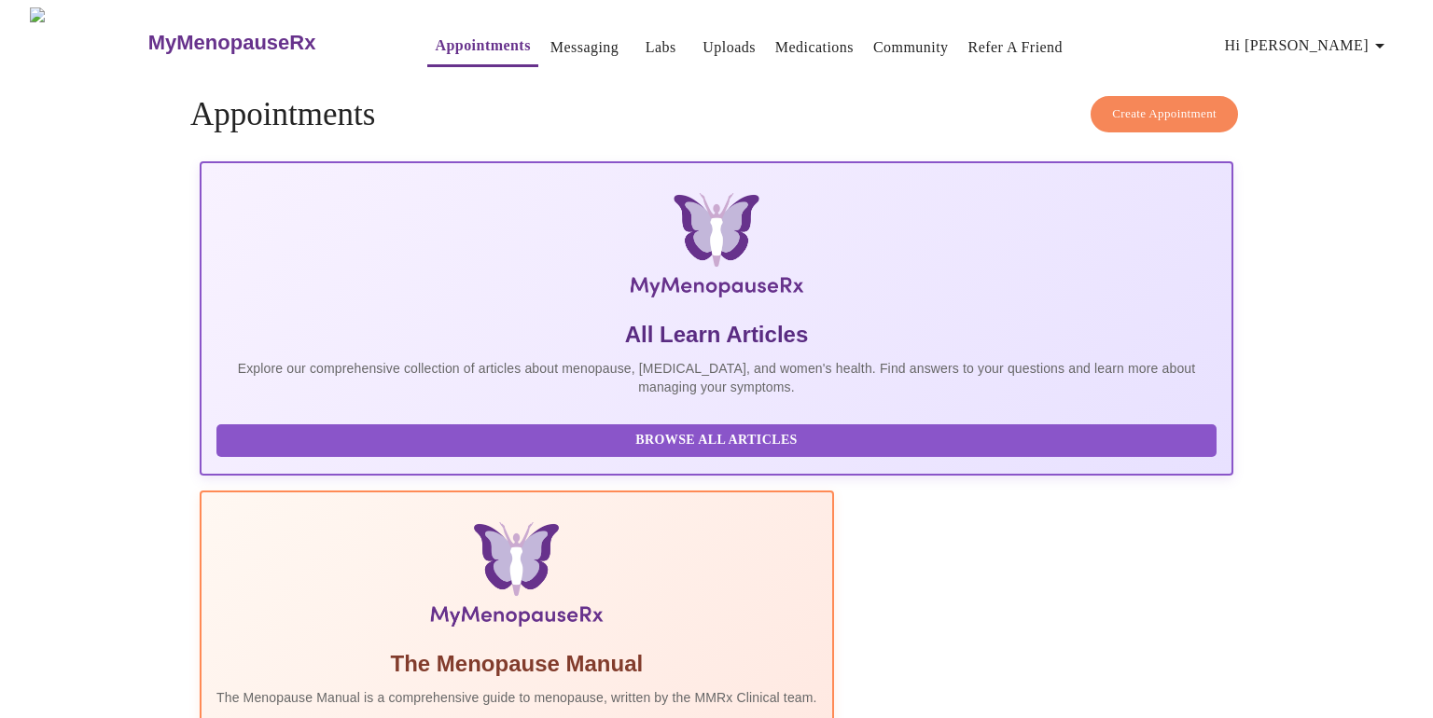 This screenshot has width=1433, height=718. Describe the element at coordinates (716, 440) in the screenshot. I see `span: Browse All Articles` at that location.